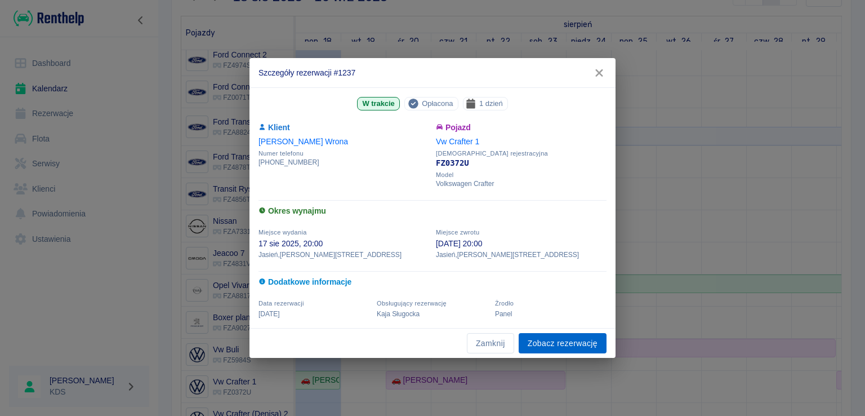 Image resolution: width=865 pixels, height=416 pixels. What do you see at coordinates (283, 232) in the screenshot?
I see `span: Miejsce wydania` at bounding box center [283, 232].